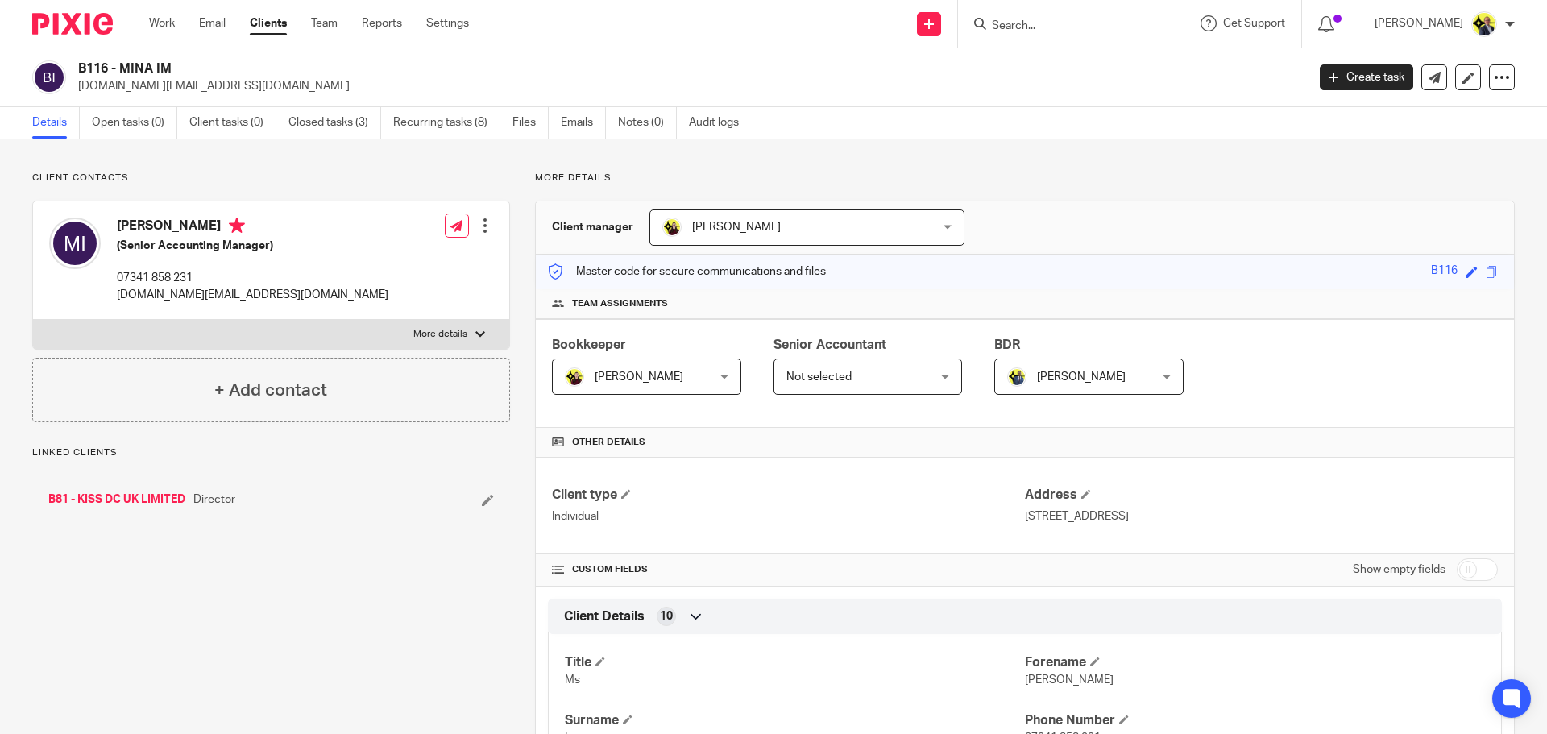 This screenshot has width=1547, height=734. Describe the element at coordinates (589, 345) in the screenshot. I see `span: Bookkeeper` at that location.